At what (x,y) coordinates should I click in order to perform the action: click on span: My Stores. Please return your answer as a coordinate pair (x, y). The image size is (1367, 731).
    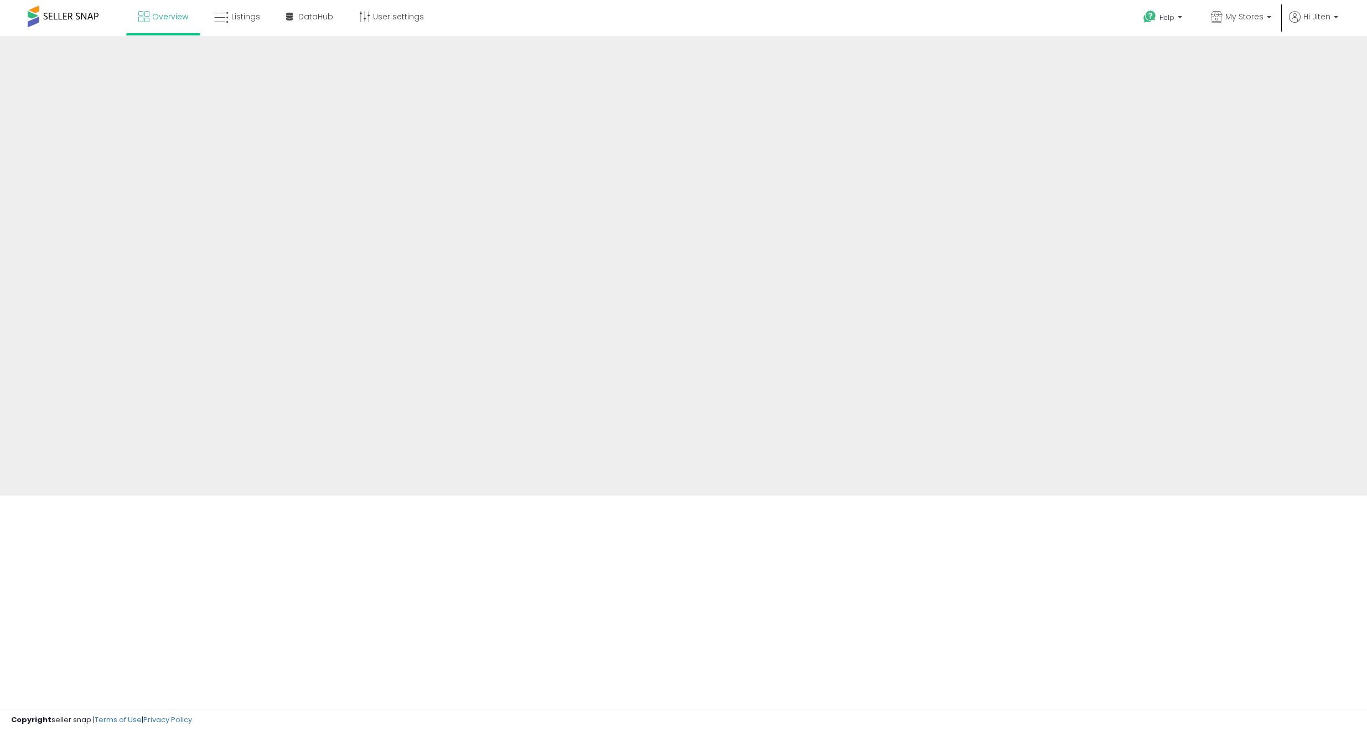
    Looking at the image, I should click on (1244, 17).